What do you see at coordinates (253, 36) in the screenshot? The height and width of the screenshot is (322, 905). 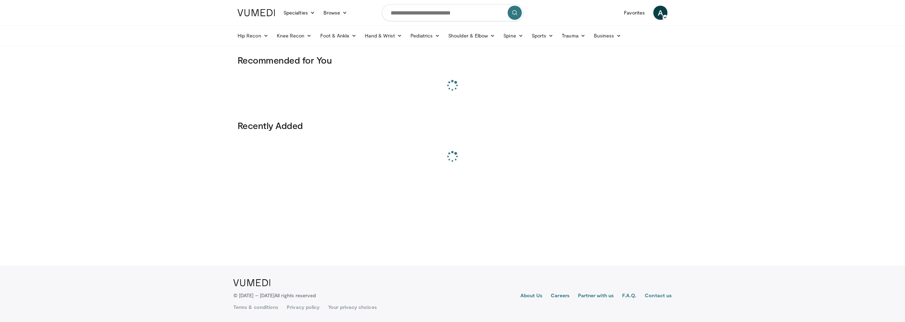 I see `a: Hip Recon` at bounding box center [253, 36].